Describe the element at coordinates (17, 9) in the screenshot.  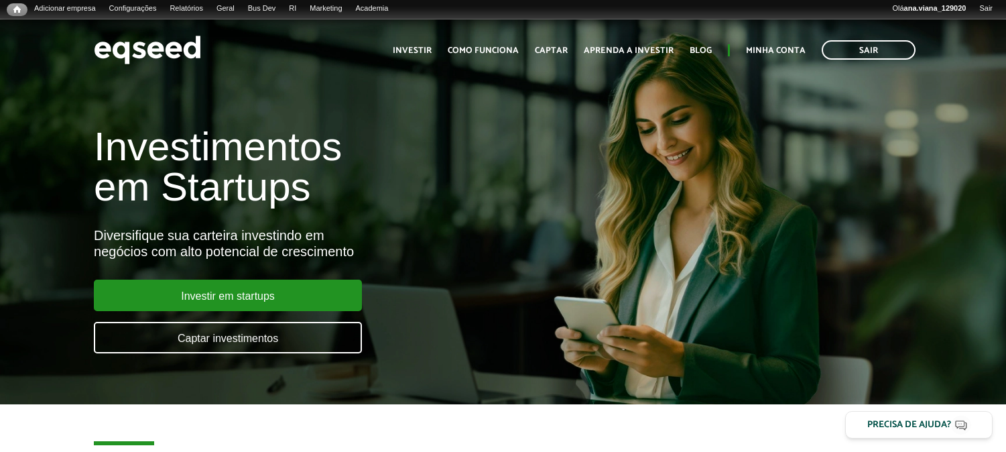
I see `span: Início` at that location.